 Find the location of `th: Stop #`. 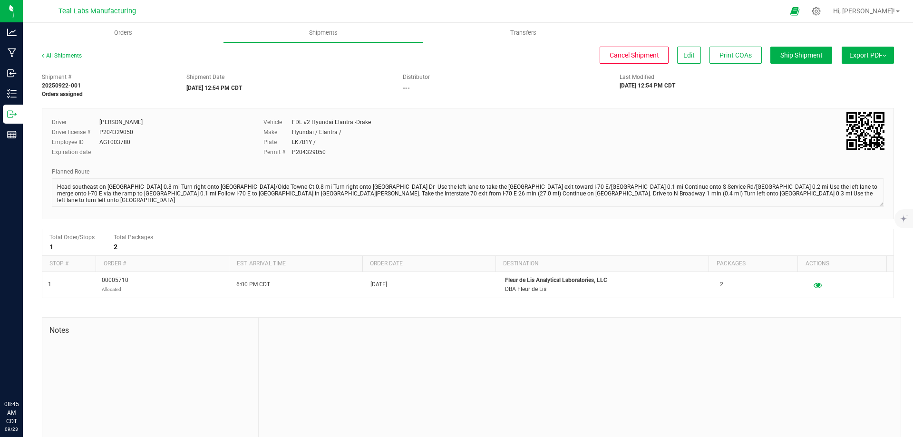

th: Stop # is located at coordinates (69, 264).